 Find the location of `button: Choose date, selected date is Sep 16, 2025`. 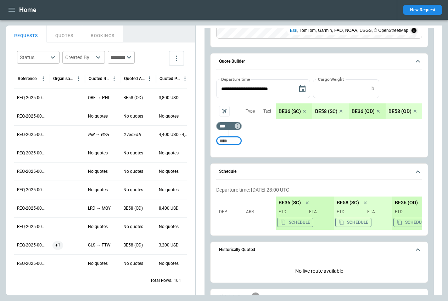

button: Choose date, selected date is Sep 16, 2025 is located at coordinates (302, 89).